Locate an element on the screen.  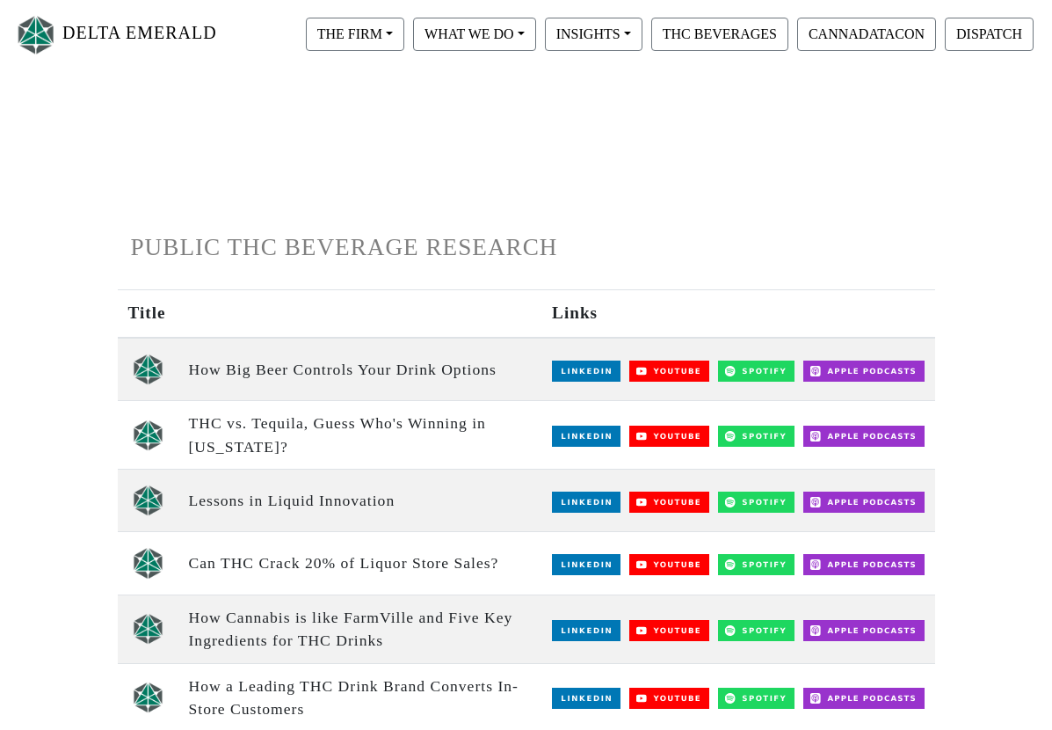
button: INSIGHTS is located at coordinates (593, 34).